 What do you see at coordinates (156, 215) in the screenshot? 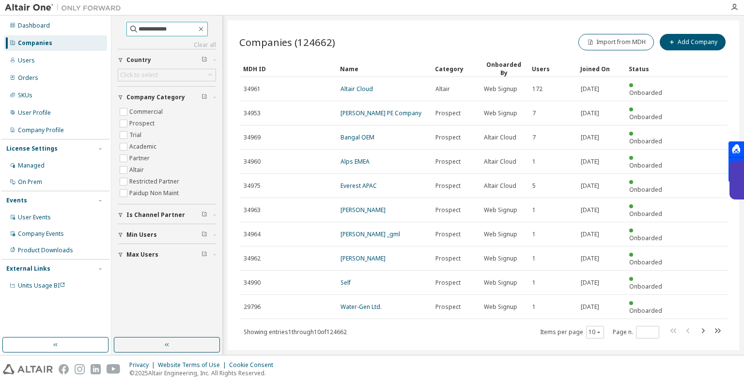
I see `span: Is Channel Partner` at bounding box center [156, 215].